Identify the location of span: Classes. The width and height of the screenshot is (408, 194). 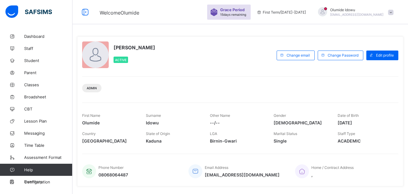
(48, 85).